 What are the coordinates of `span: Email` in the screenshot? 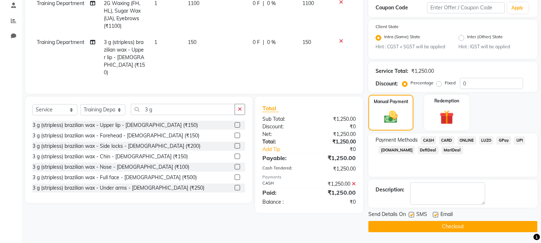 It's located at (447, 215).